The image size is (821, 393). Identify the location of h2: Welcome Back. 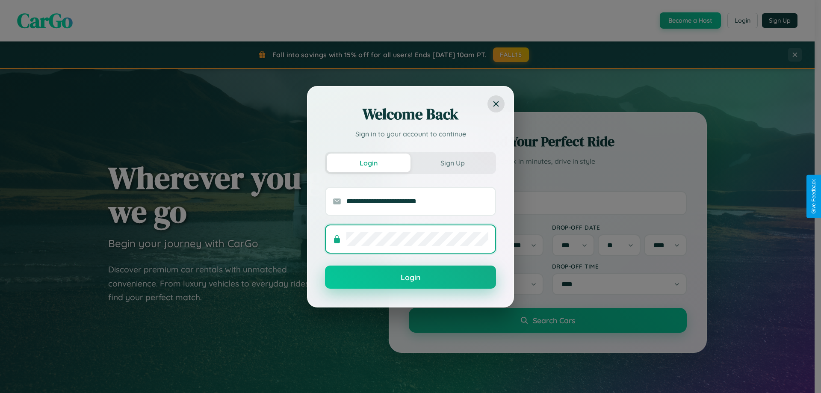
(411, 114).